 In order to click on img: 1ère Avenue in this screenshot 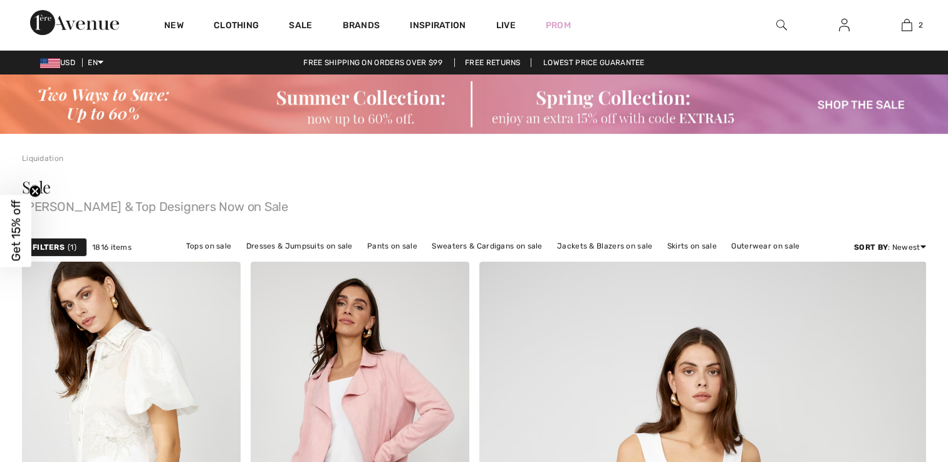, I will do `click(75, 23)`.